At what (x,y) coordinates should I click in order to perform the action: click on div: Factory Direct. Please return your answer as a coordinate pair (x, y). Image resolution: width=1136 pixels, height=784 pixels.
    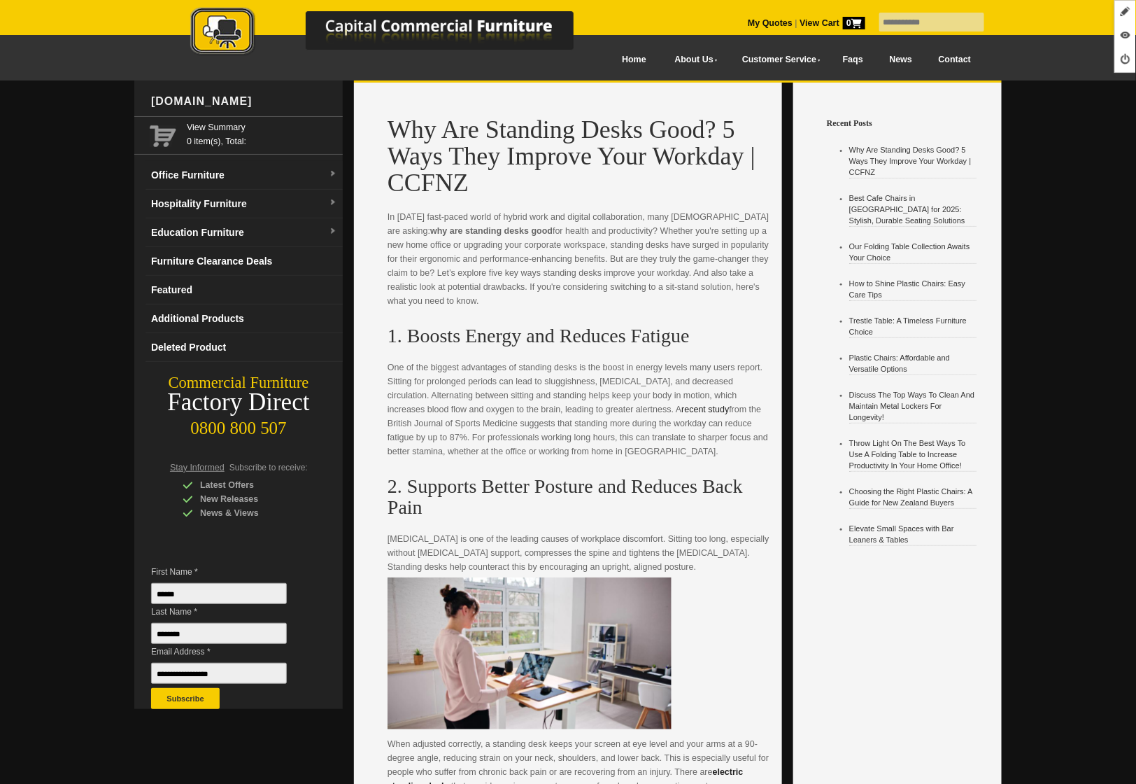
    Looking at the image, I should click on (239, 402).